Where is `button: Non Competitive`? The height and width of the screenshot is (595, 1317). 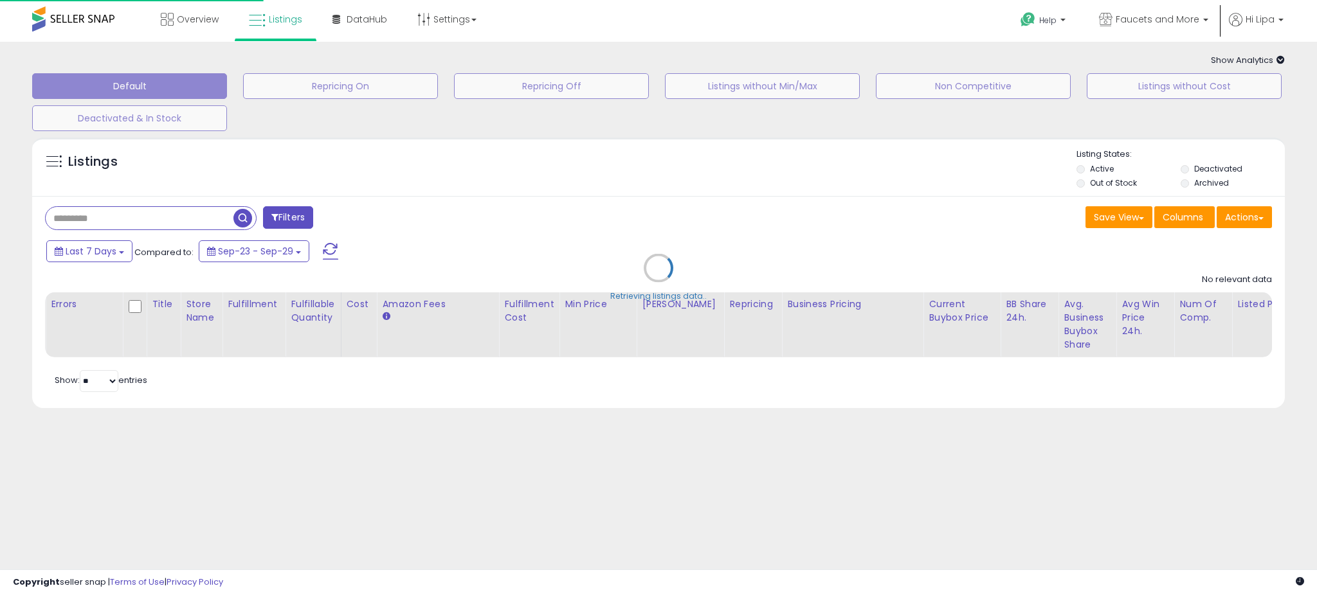
button: Non Competitive is located at coordinates (973, 86).